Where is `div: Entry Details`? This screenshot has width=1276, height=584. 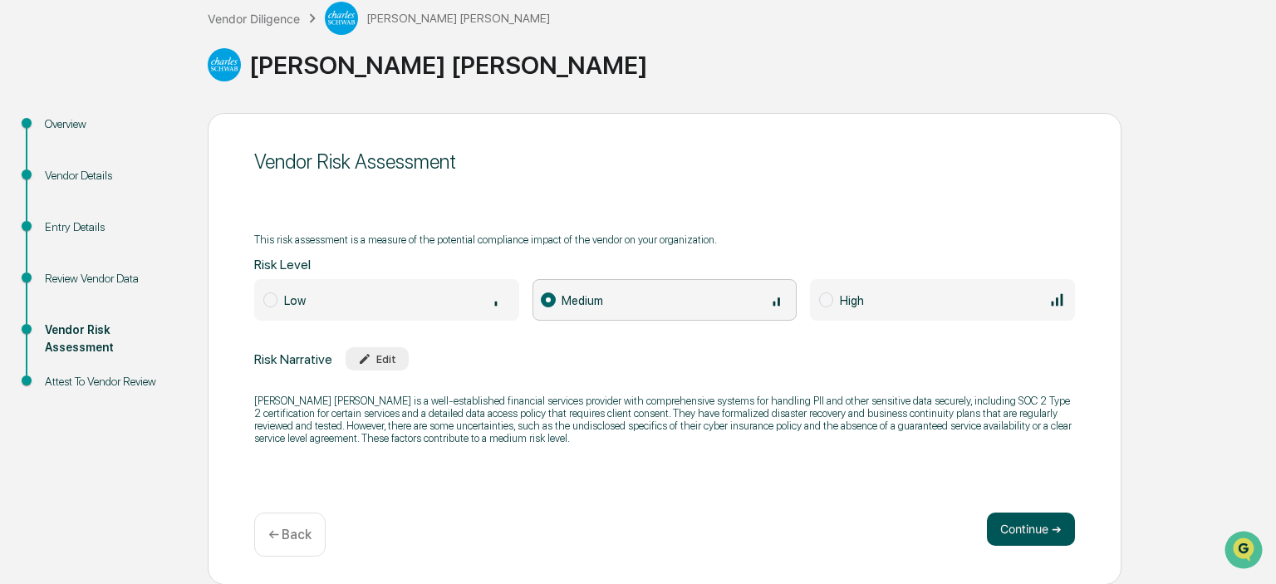 div: Entry Details is located at coordinates (113, 227).